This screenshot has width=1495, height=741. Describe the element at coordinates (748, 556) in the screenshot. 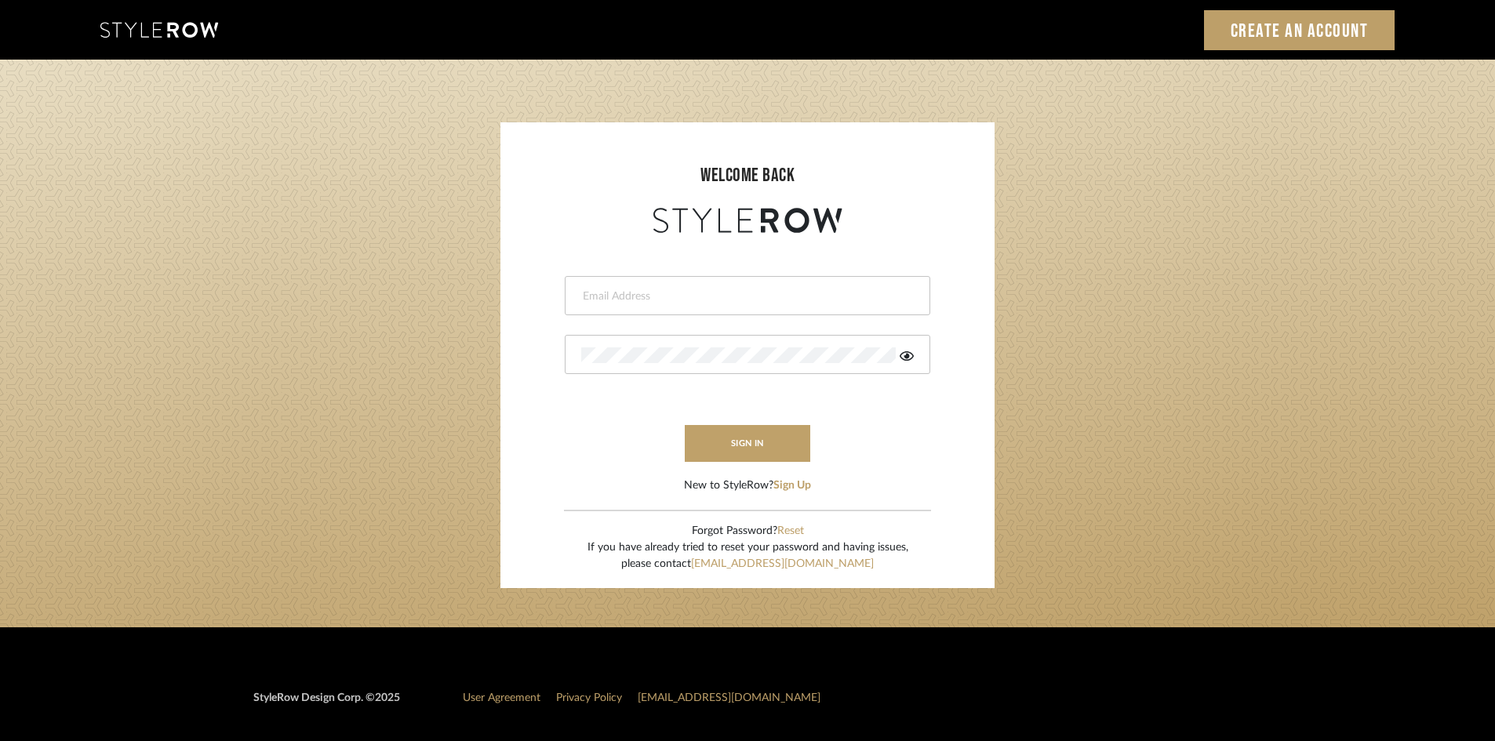

I see `div: If you have already tried to reset your password and having issues, please contact` at that location.